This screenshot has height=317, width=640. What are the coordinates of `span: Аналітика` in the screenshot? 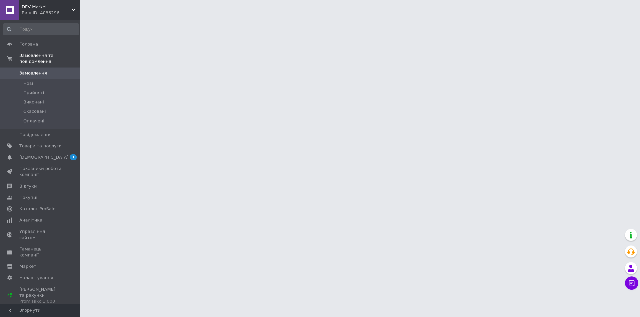 It's located at (31, 221).